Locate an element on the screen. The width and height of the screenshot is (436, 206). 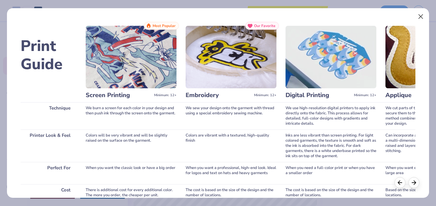
div: Colors are vibrant with a textured, high-quality finish is located at coordinates (231, 145).